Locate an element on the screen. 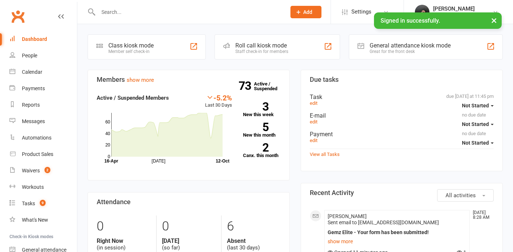 The width and height of the screenshot is (513, 252). strong: 5 is located at coordinates (256, 127).